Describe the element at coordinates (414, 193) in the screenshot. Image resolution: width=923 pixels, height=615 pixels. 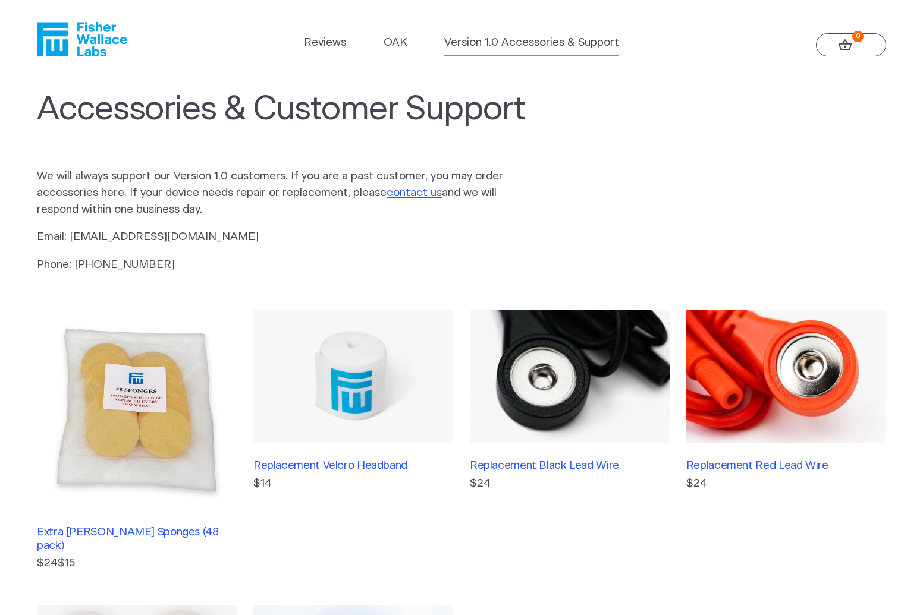
I see `a: contact us` at that location.